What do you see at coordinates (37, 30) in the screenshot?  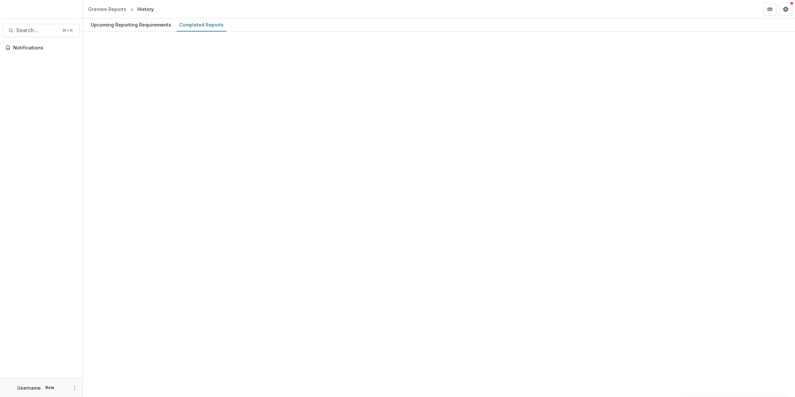 I see `span: Search...` at bounding box center [37, 30].